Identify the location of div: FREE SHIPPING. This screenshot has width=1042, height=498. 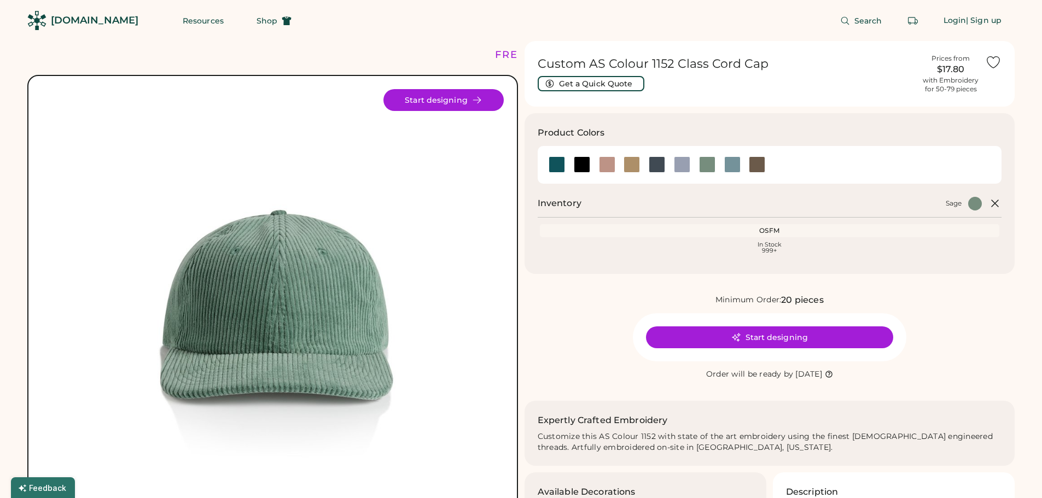
(542, 55).